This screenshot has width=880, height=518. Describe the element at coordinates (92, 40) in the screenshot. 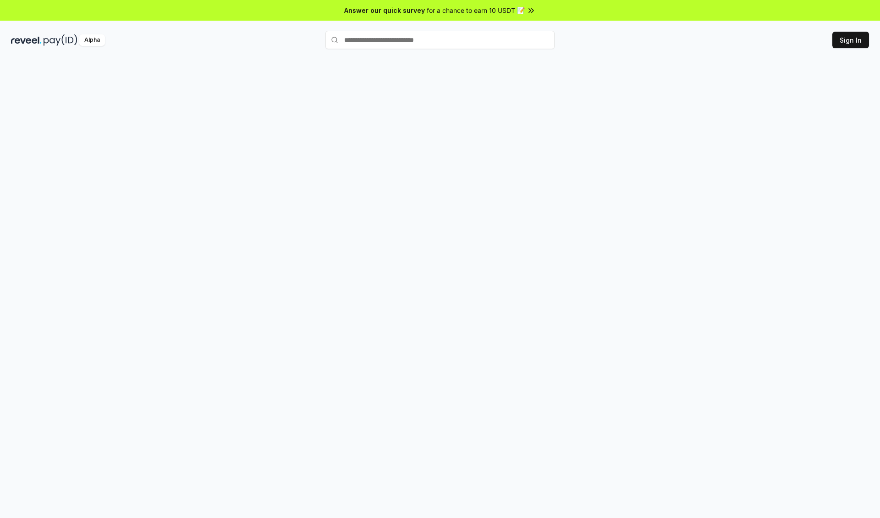

I see `div: Alpha` at that location.